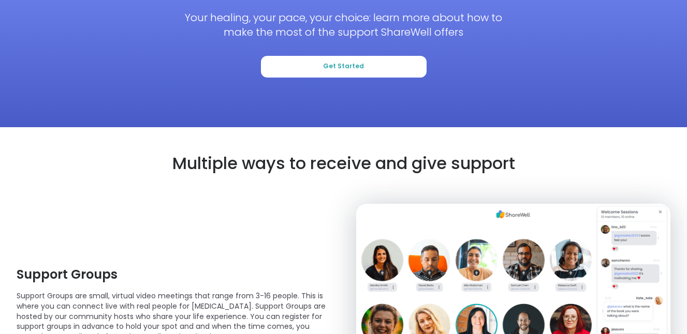 The image size is (687, 334). I want to click on p: Your healing, your pace, your choice: learn more about how to make the most of the support ShareW..., so click(344, 25).